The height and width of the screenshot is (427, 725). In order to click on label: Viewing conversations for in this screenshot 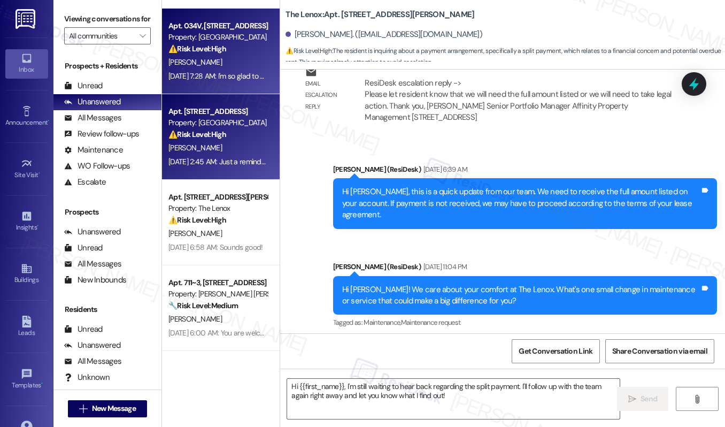, I will do `click(107, 19)`.